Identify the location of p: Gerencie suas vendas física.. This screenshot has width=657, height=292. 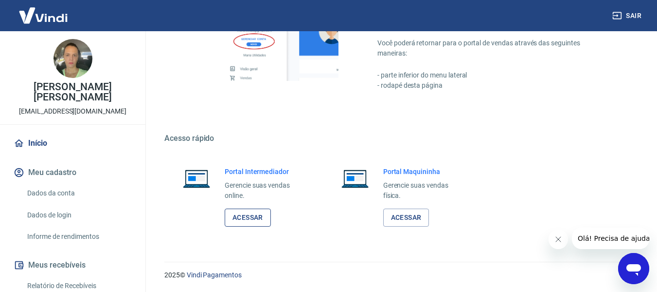
(424, 190).